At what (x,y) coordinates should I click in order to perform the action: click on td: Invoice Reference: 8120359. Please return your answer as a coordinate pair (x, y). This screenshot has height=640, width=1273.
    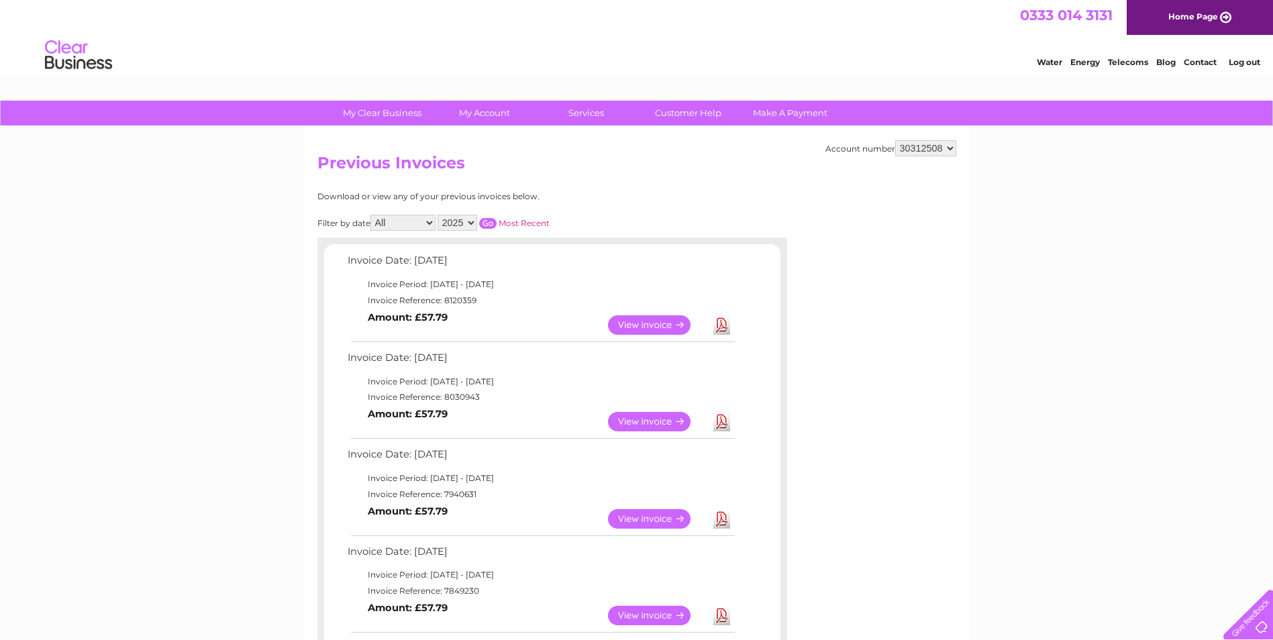
    Looking at the image, I should click on (540, 301).